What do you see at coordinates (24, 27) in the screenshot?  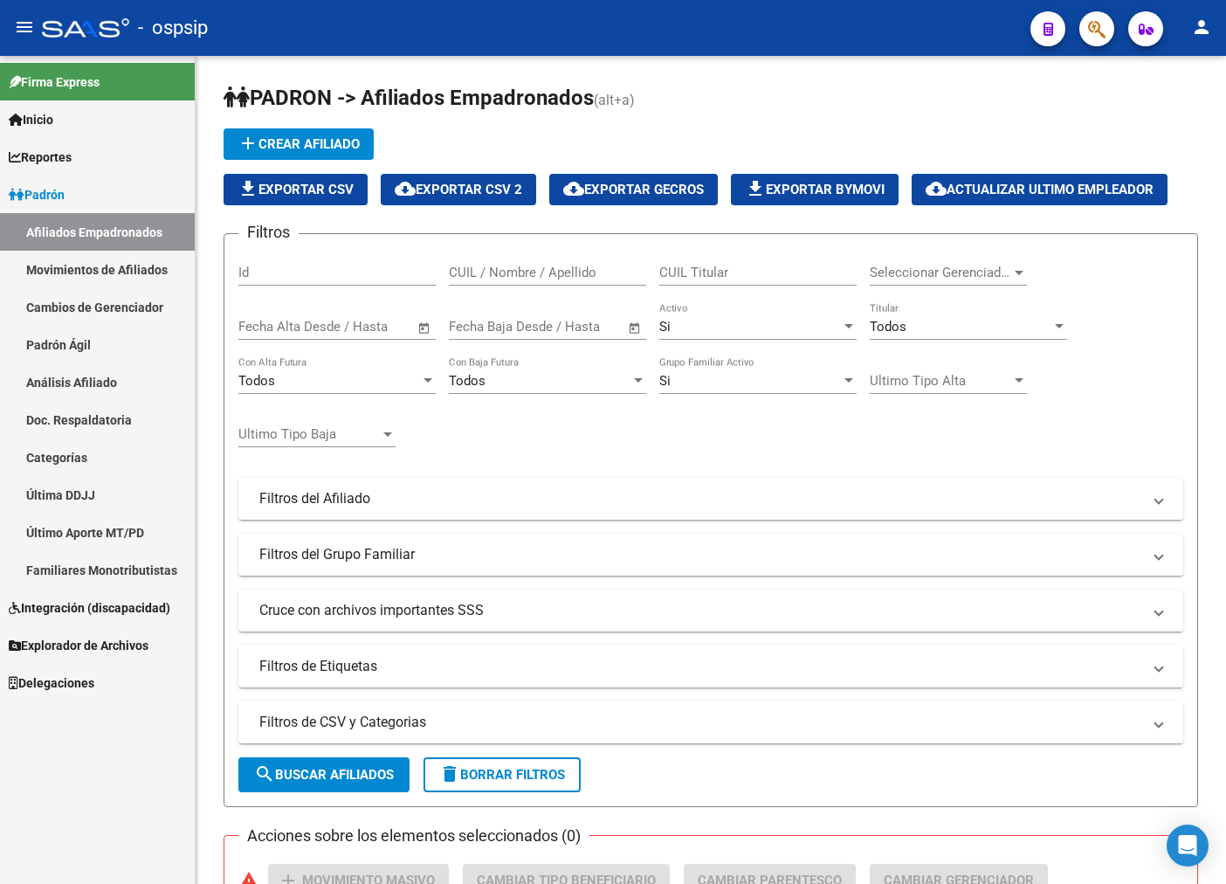 I see `mat-icon: menu` at bounding box center [24, 27].